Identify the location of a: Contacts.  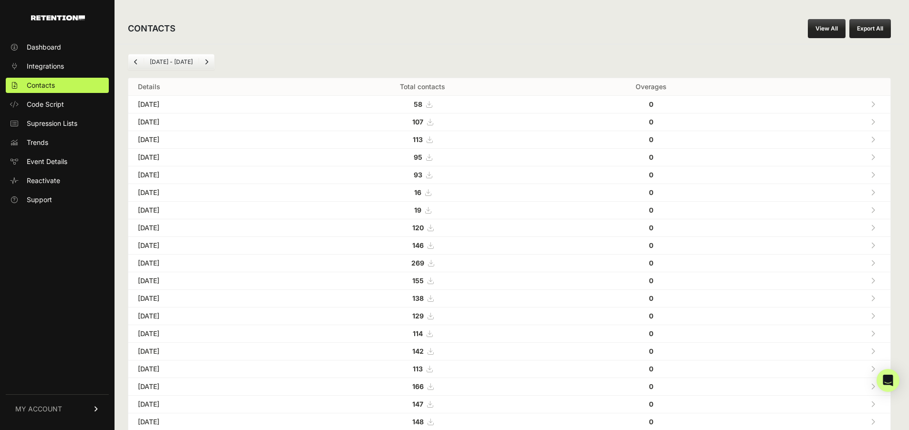
(57, 85).